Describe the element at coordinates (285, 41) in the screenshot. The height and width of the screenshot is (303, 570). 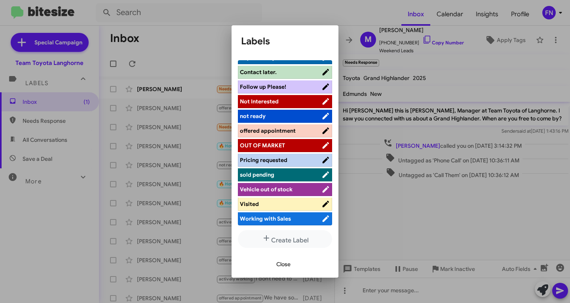
I see `h1: Labels` at that location.